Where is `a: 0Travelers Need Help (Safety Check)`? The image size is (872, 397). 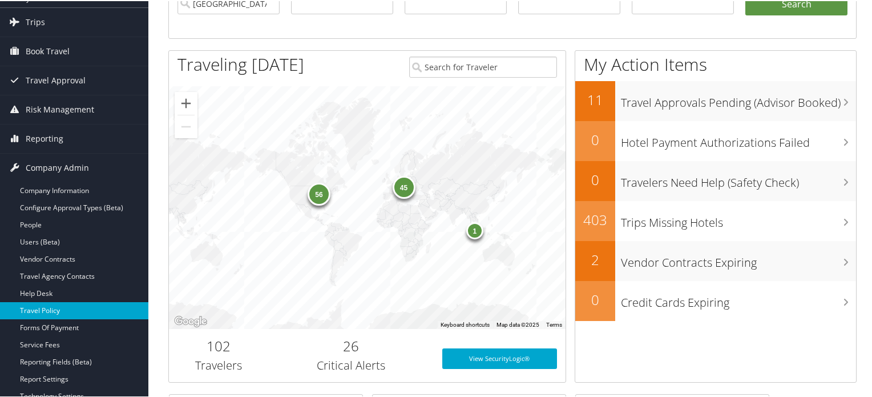 a: 0Travelers Need Help (Safety Check) is located at coordinates (716, 180).